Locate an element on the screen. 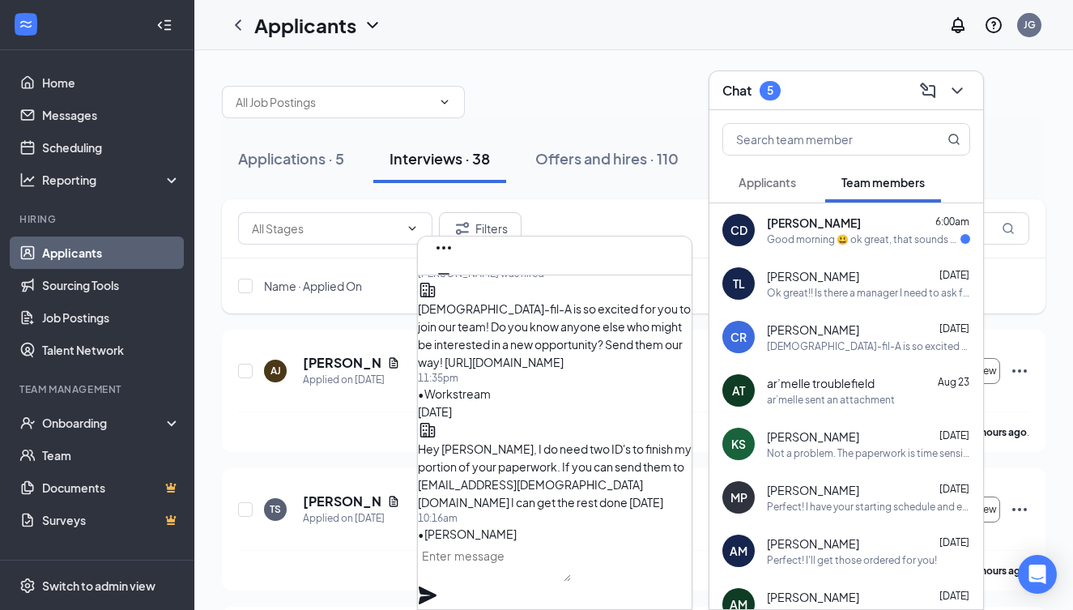  div: CD is located at coordinates (738, 230).